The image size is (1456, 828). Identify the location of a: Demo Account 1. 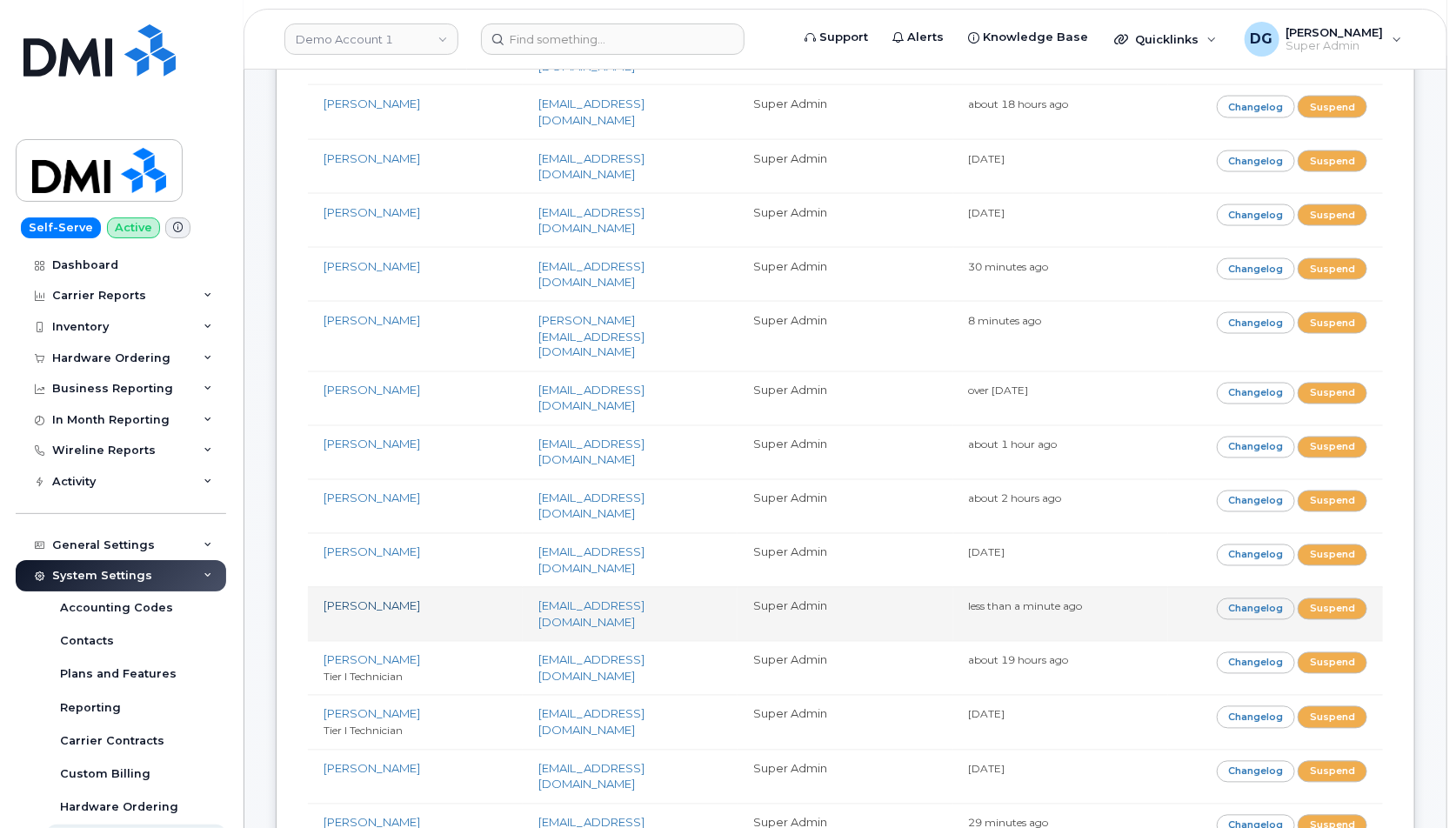
(371, 39).